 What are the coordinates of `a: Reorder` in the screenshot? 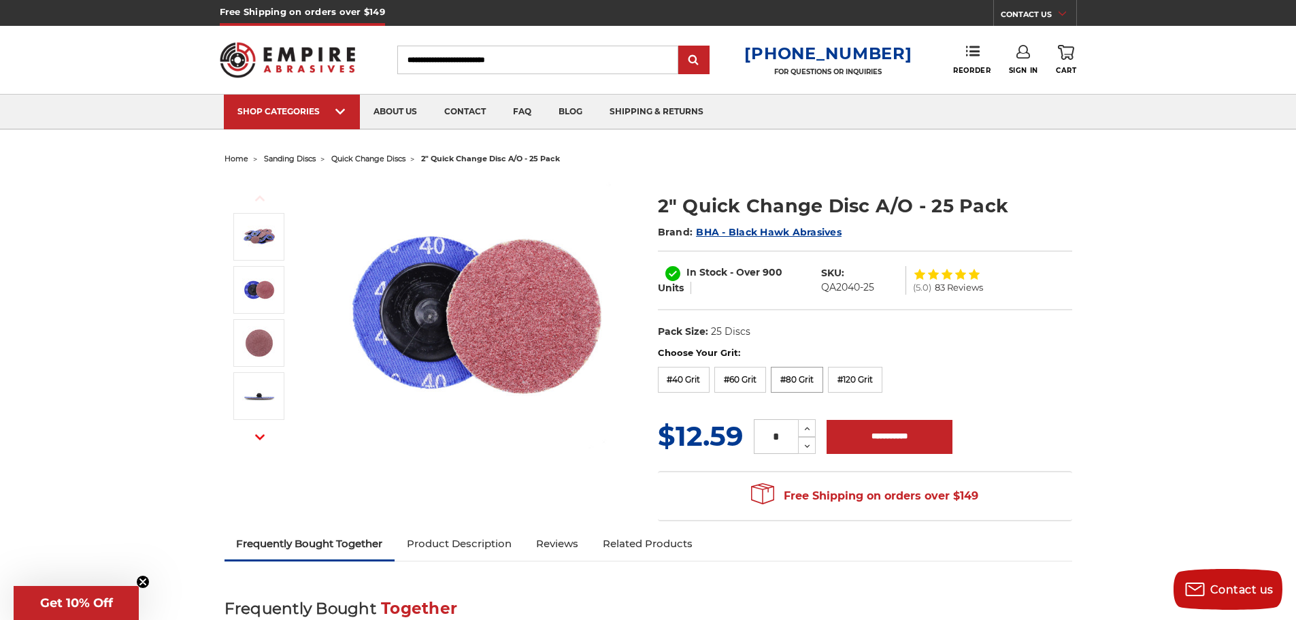 It's located at (971, 59).